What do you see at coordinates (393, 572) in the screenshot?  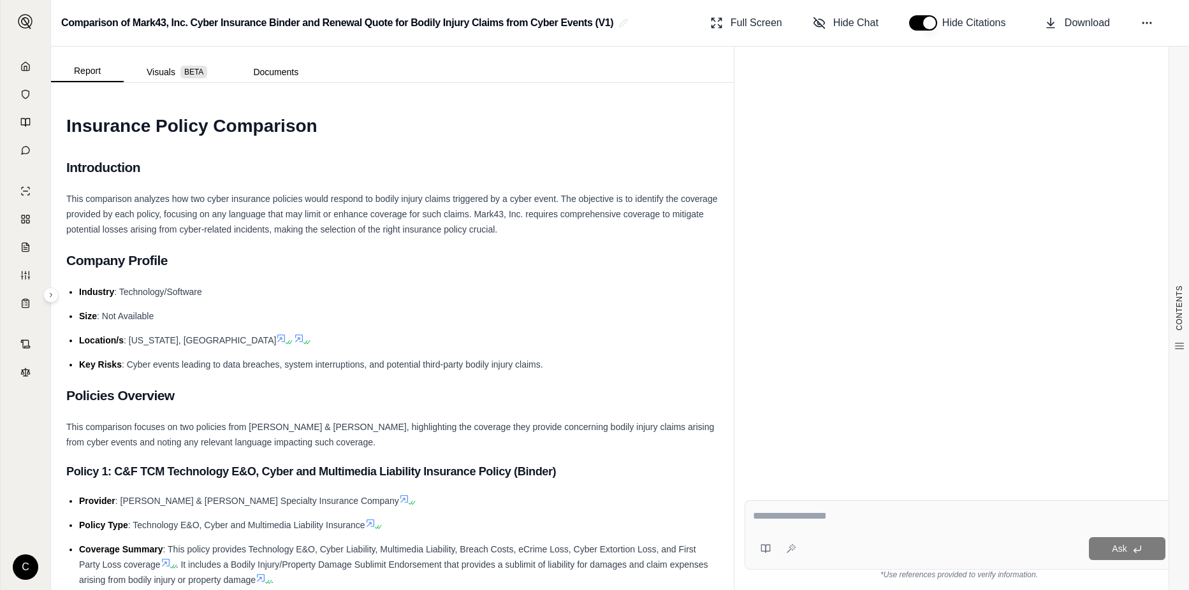 I see `span: . It includes a Bodily Injury/Property Damage Sublimit Endorsement that provides a sublimit of li...` at bounding box center [393, 572].